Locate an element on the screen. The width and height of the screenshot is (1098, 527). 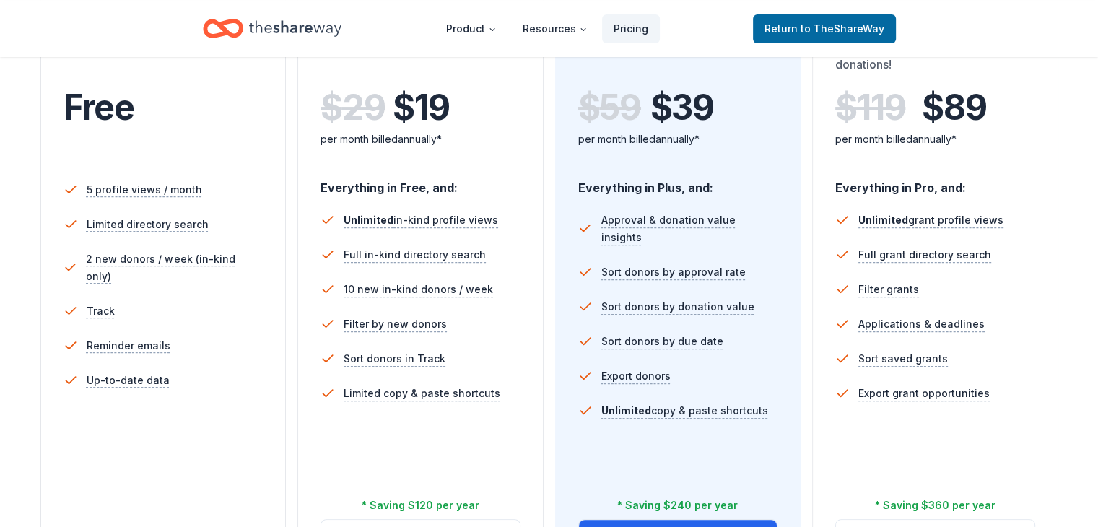
div: Everything in Plus, and: is located at coordinates (678, 182).